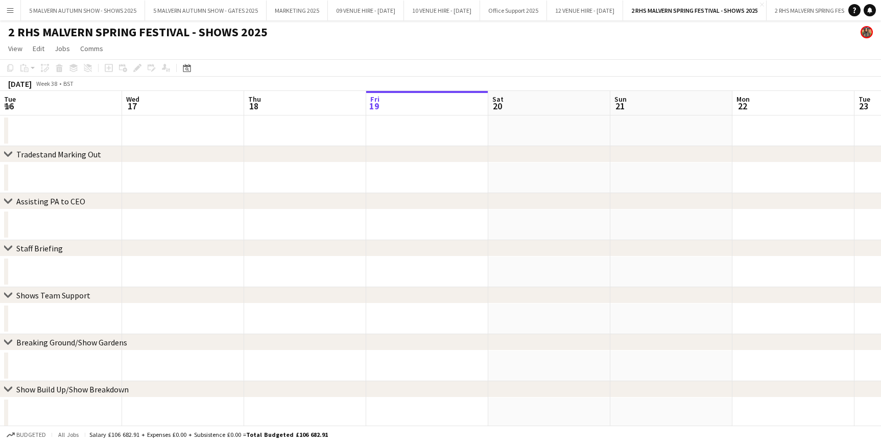 Image resolution: width=881 pixels, height=443 pixels. What do you see at coordinates (864, 106) in the screenshot?
I see `span: 23` at bounding box center [864, 106].